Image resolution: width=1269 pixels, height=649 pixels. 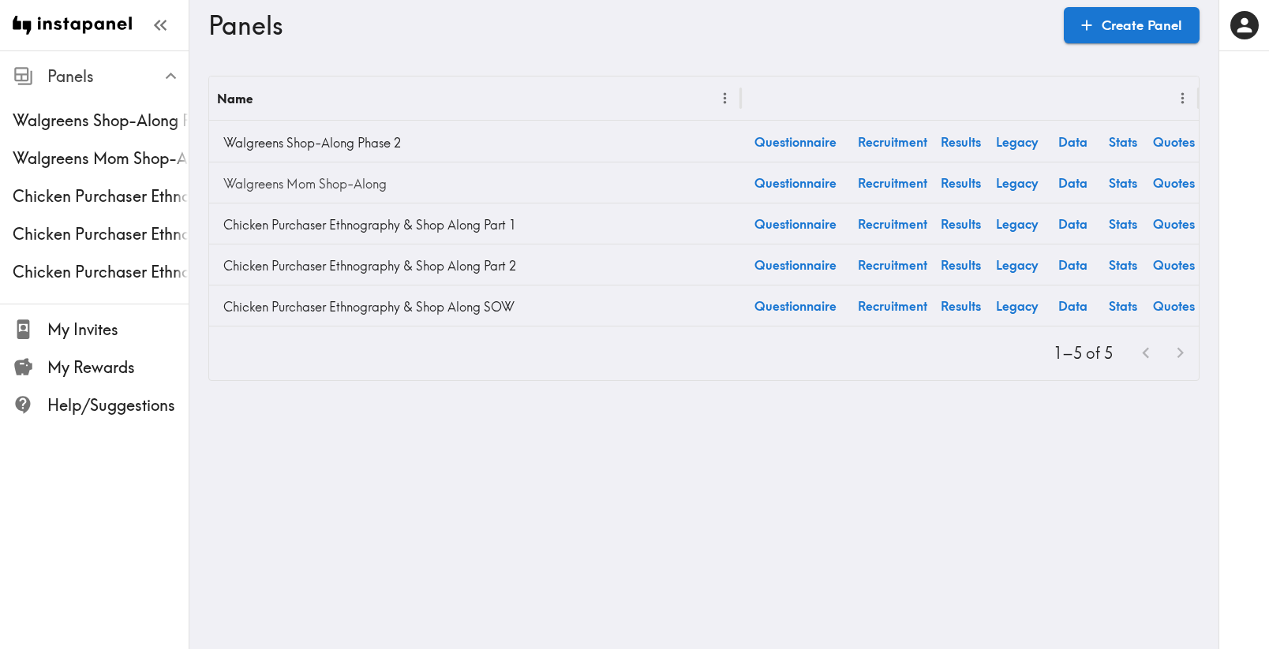 What do you see at coordinates (100, 234) in the screenshot?
I see `div: Chicken Purchaser Ethnography & Shop Along Part 2` at bounding box center [100, 234].